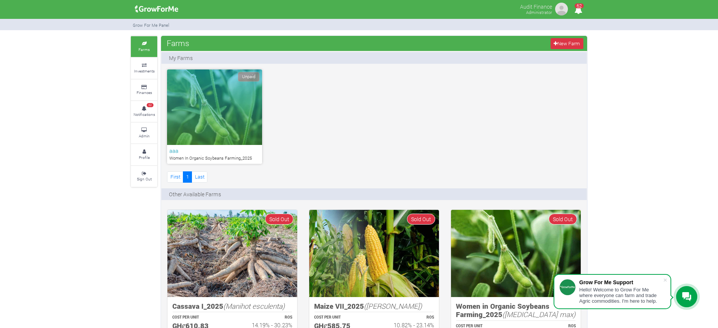 This screenshot has width=718, height=328. Describe the element at coordinates (151, 25) in the screenshot. I see `small: Grow For Me Panel` at that location.